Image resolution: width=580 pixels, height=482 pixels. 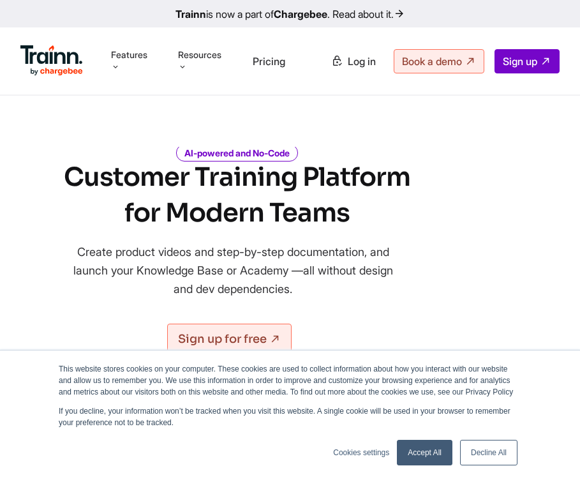 I want to click on span: Pricing, so click(x=269, y=61).